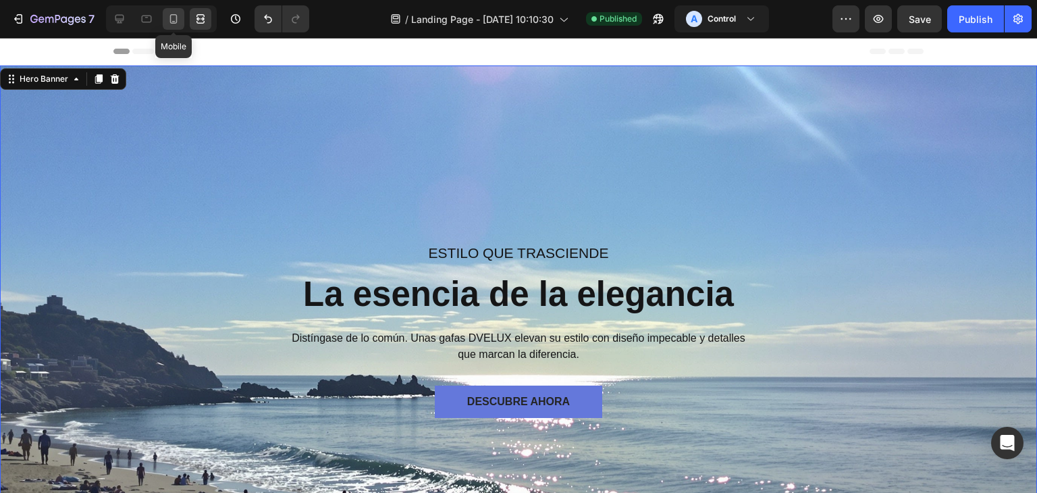  I want to click on span: Published, so click(618, 19).